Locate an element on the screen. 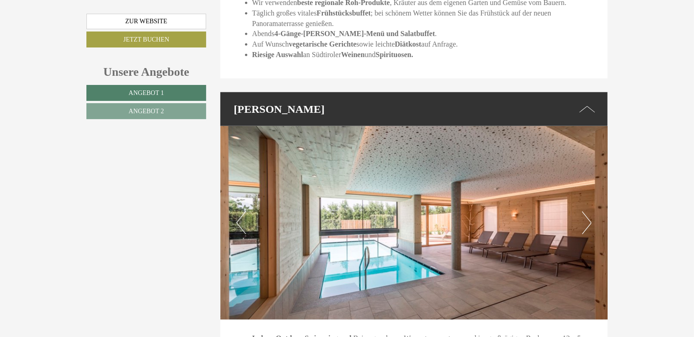 The width and height of the screenshot is (694, 337). li: Täglich großes vitales ; bei schönem Wetter können Sie das Frühstück auf der neuen Panoramaterras... is located at coordinates (423, 19).